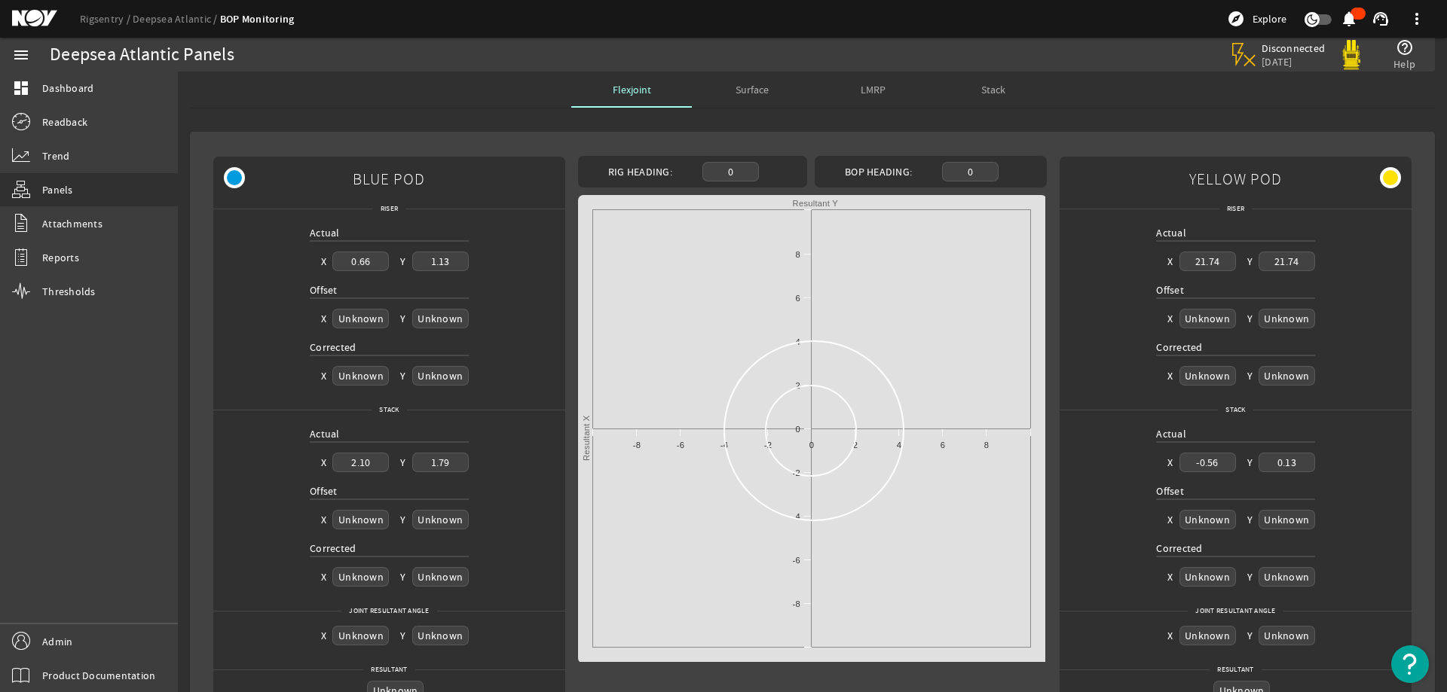  Describe the element at coordinates (389, 179) in the screenshot. I see `span: BLUE POD` at that location.